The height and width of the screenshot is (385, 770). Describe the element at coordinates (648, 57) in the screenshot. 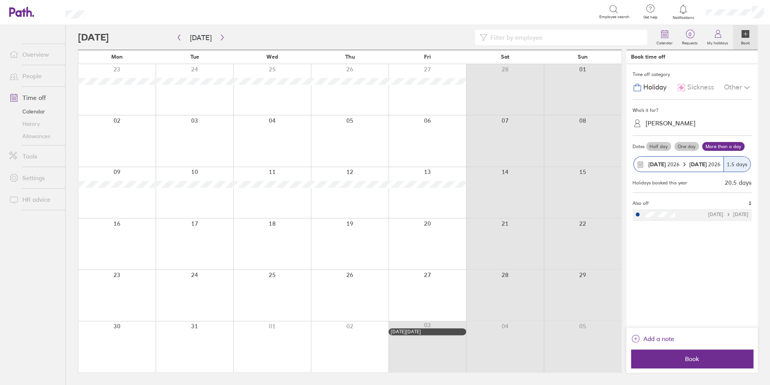

I see `div: Book time off` at that location.